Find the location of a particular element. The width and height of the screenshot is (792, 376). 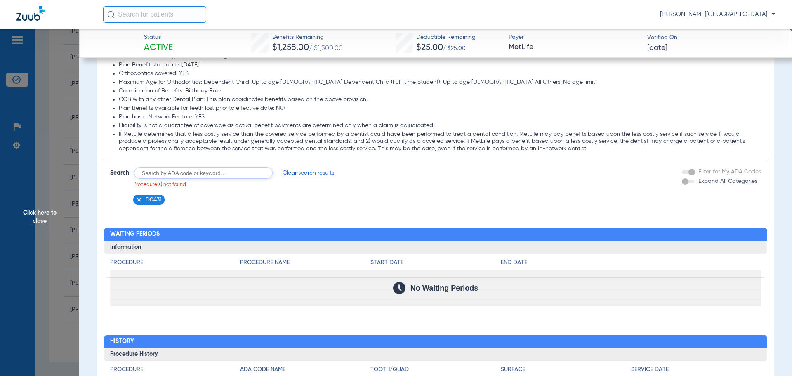

li: If MetLife determines that a less costly service than the covered service performed by a dentist ... is located at coordinates (440, 141).